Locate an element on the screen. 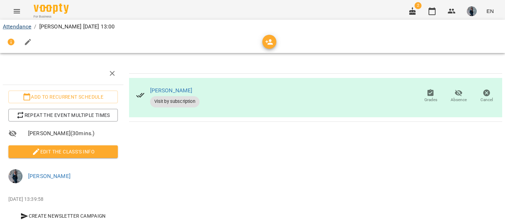  span: Repeat the event multiple times is located at coordinates (63, 115).